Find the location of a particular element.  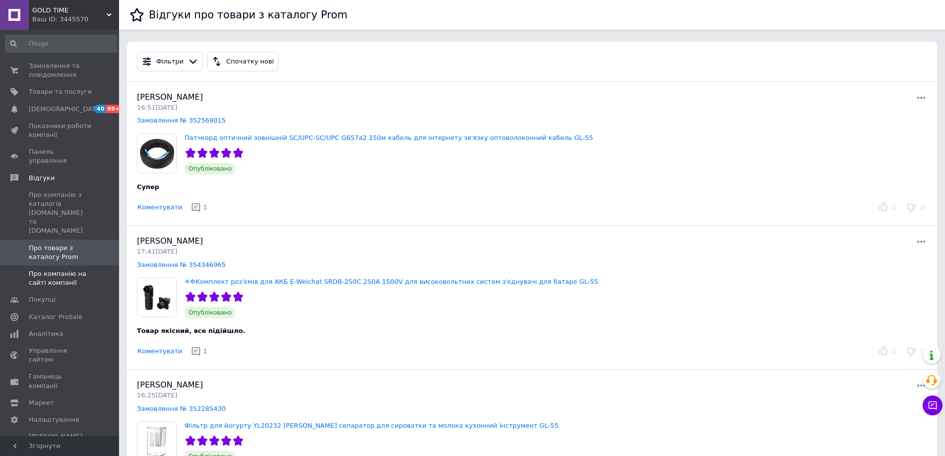

input: Пошук is located at coordinates (61, 44).